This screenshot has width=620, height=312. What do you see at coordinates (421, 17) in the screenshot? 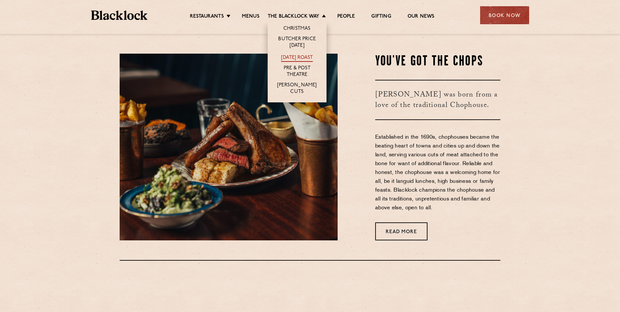
I see `a: Our News` at bounding box center [421, 17].